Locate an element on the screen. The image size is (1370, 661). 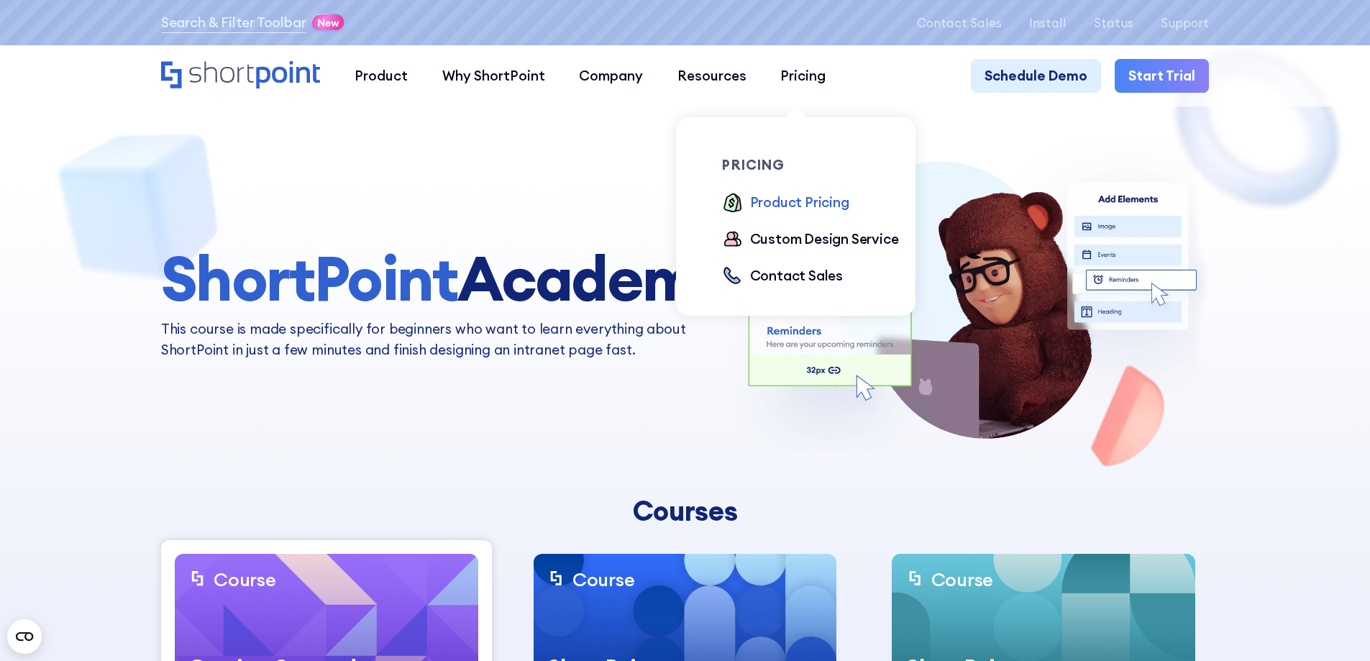
a: Company is located at coordinates (610, 76).